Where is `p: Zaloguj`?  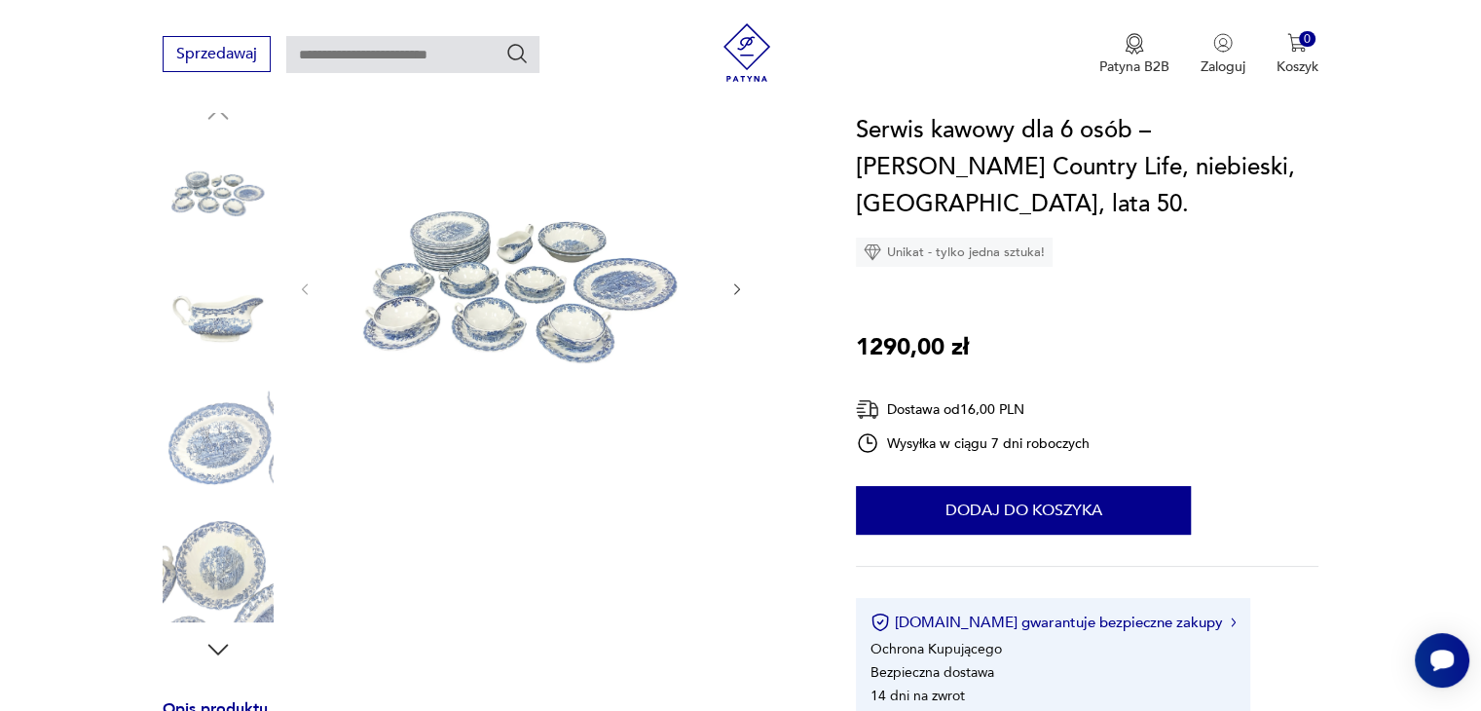 p: Zaloguj is located at coordinates (1223, 66).